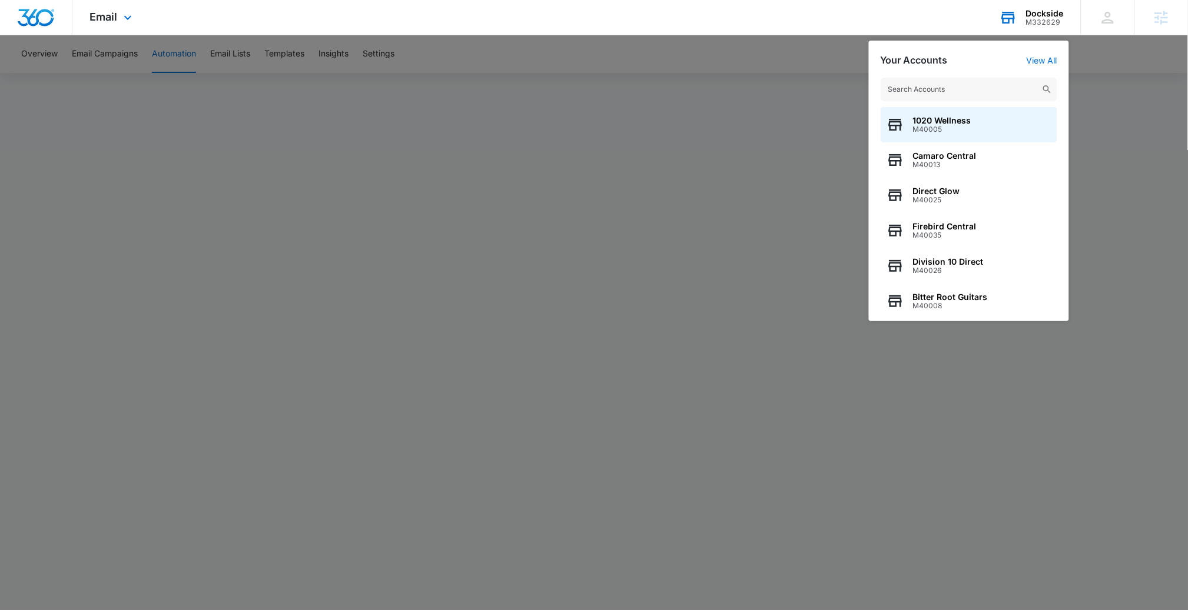  I want to click on span: Direct Glow, so click(937, 191).